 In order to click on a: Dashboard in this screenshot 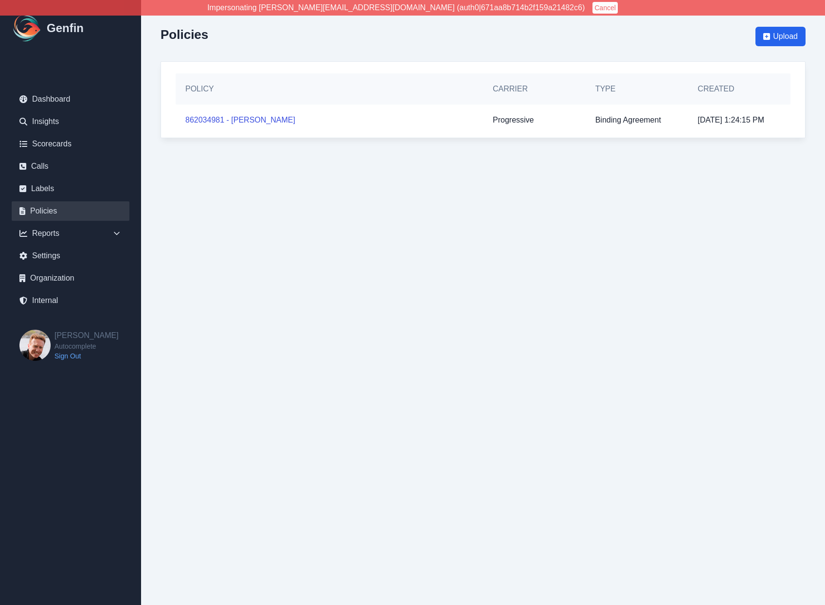, I will do `click(71, 99)`.